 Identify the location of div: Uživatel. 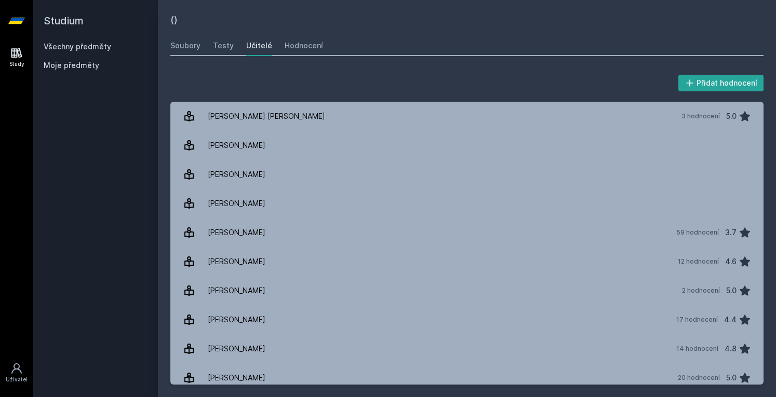
(17, 380).